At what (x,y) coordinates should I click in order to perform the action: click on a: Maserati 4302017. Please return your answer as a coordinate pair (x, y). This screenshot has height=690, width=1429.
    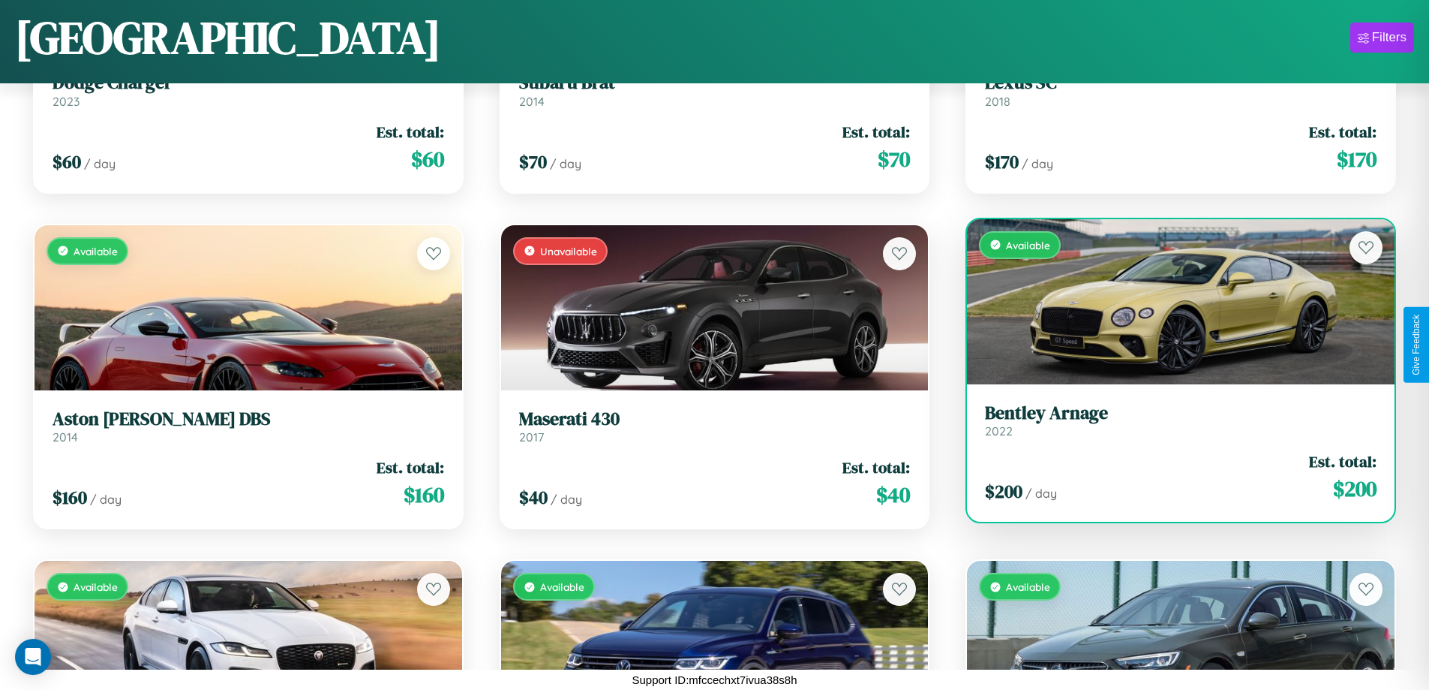
    Looking at the image, I should click on (715, 426).